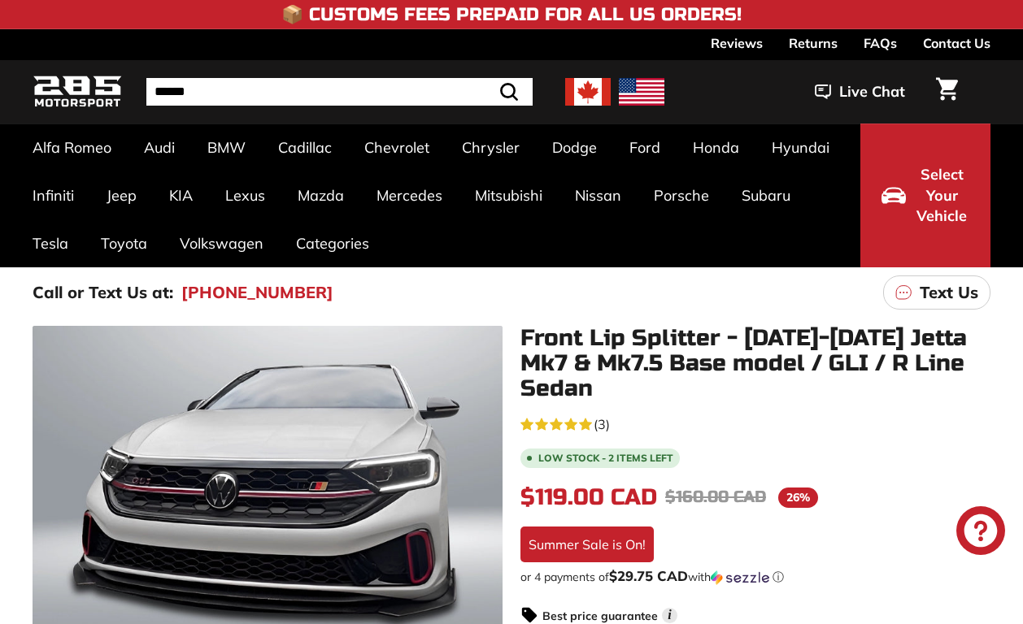 This screenshot has width=1023, height=624. What do you see at coordinates (800, 147) in the screenshot?
I see `a: Hyundai` at bounding box center [800, 147].